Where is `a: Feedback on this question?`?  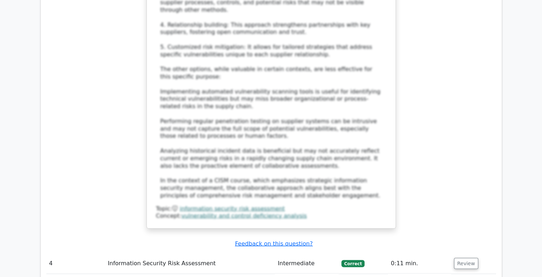
a: Feedback on this question? is located at coordinates (274, 243).